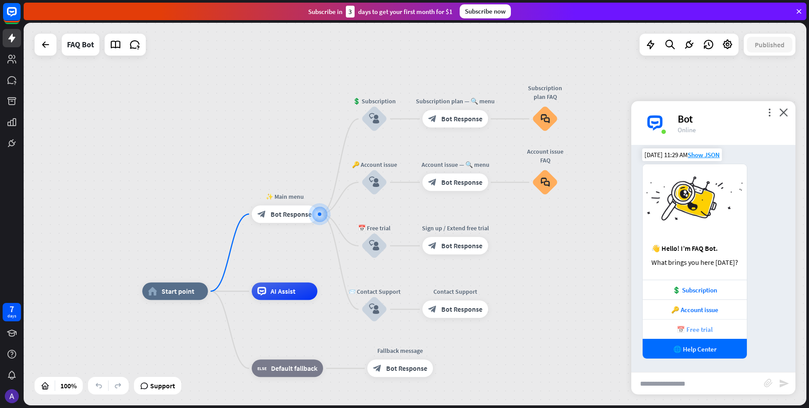  I want to click on span: Start point, so click(178, 291).